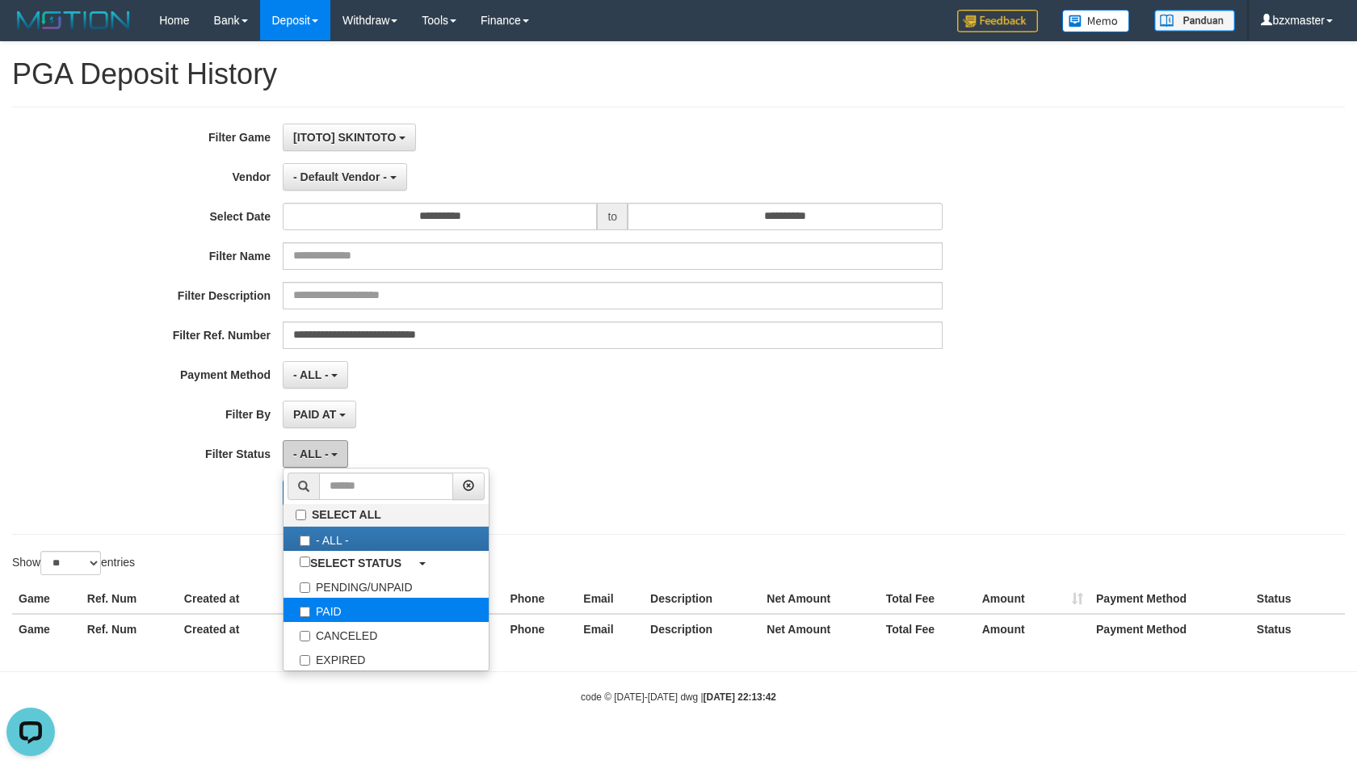 This screenshot has width=1357, height=769. What do you see at coordinates (305, 587) in the screenshot?
I see `input: PENDING/UNPAID` at bounding box center [305, 587].